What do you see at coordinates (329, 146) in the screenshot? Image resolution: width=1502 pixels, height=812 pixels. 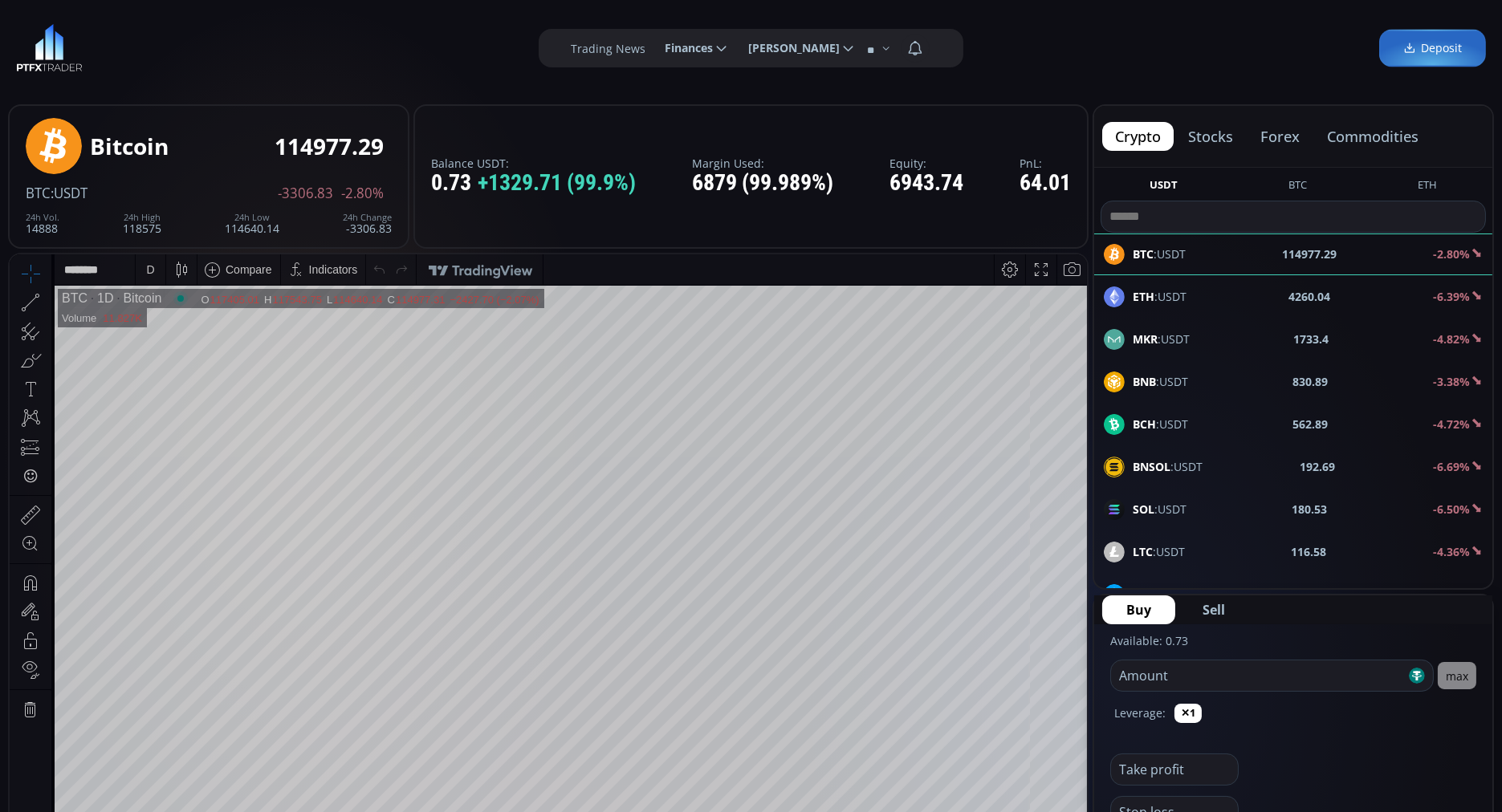 I see `div: 114977.29` at bounding box center [329, 146].